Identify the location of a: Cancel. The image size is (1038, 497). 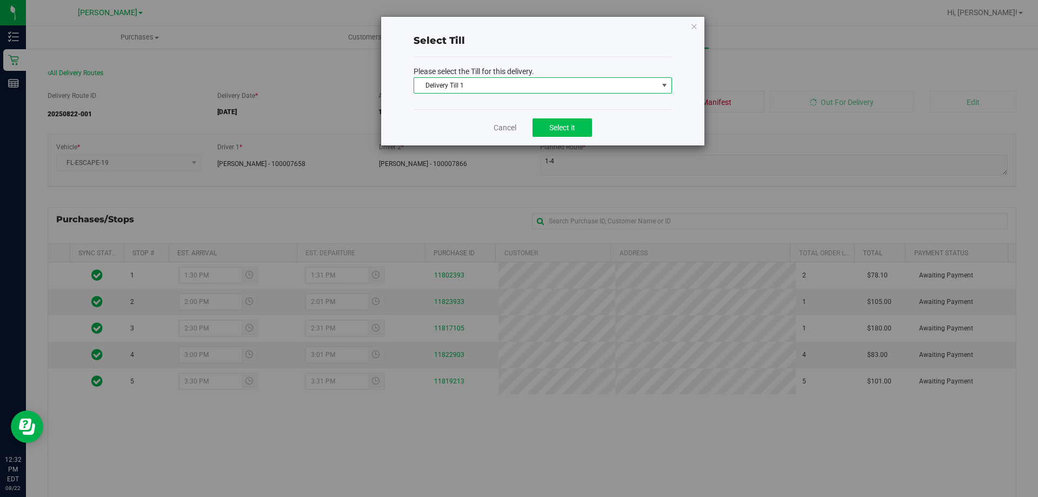
(505, 128).